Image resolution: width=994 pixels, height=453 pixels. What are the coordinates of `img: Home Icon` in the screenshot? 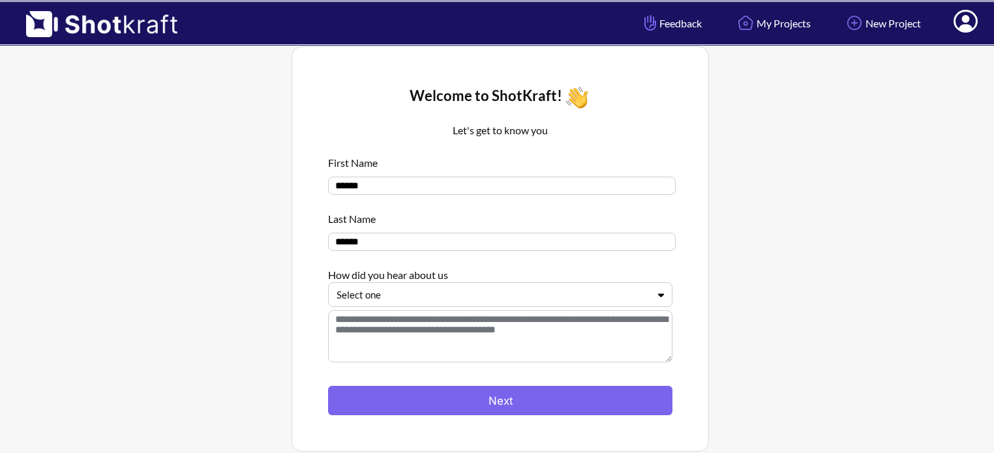 It's located at (746, 23).